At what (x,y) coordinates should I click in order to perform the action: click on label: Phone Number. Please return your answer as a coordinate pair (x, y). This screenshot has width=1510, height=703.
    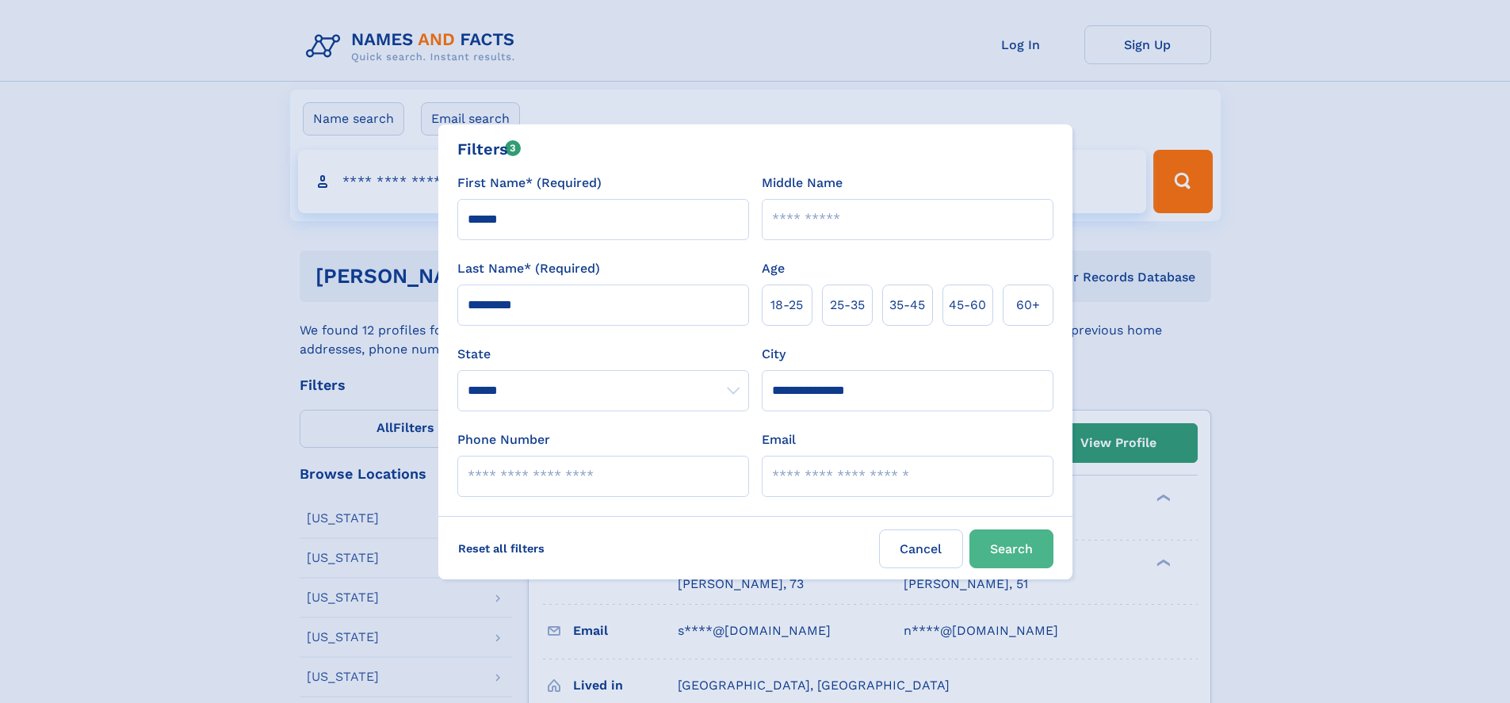
    Looking at the image, I should click on (503, 440).